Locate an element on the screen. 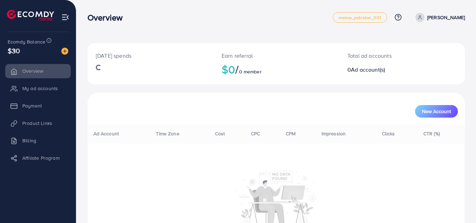  img: logo is located at coordinates (30, 15).